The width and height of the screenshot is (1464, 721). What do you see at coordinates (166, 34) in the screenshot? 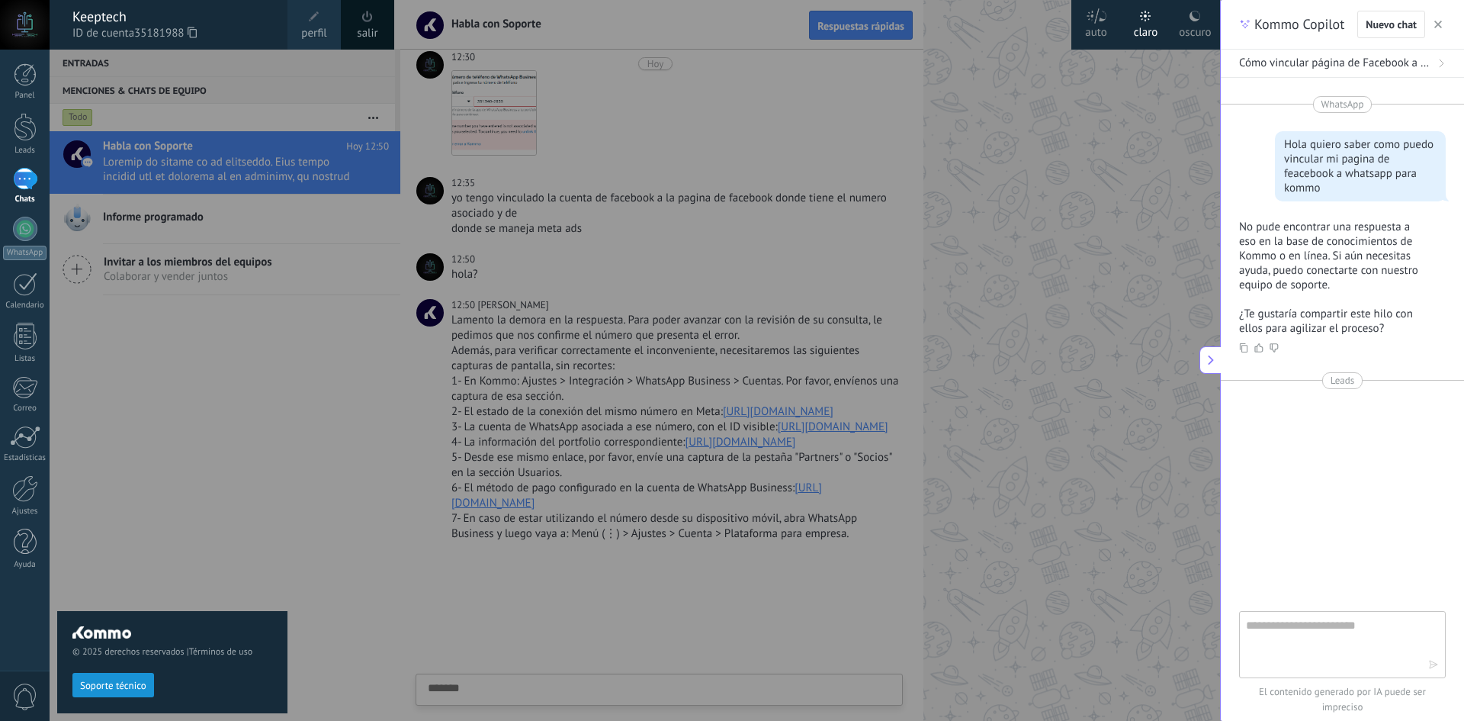
I see `span: 35181988` at bounding box center [166, 34].